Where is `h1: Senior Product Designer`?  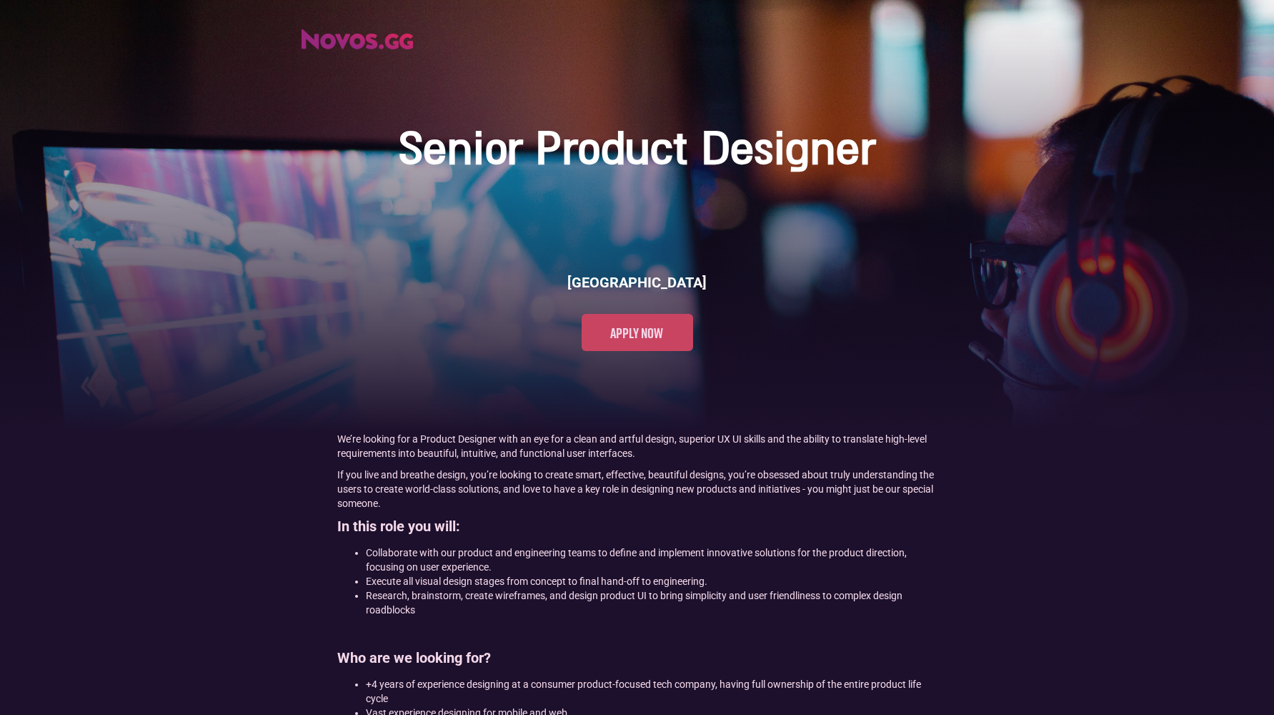 h1: Senior Product Designer is located at coordinates (637, 151).